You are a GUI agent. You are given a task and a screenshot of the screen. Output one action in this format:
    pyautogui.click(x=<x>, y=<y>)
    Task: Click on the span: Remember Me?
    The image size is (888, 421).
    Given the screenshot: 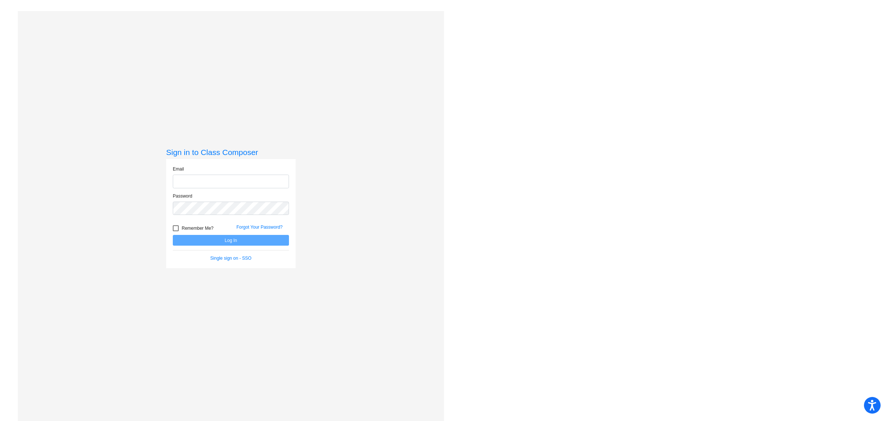 What is the action you would take?
    pyautogui.click(x=197, y=228)
    